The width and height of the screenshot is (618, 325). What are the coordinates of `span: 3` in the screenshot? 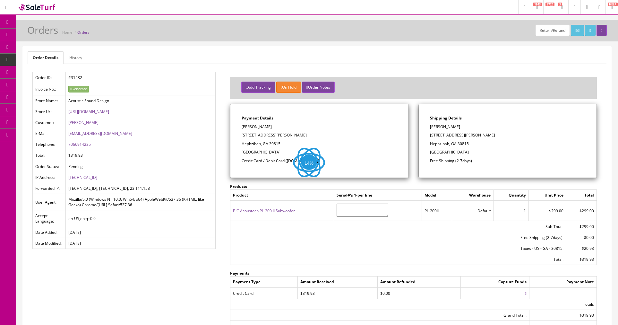 It's located at (560, 4).